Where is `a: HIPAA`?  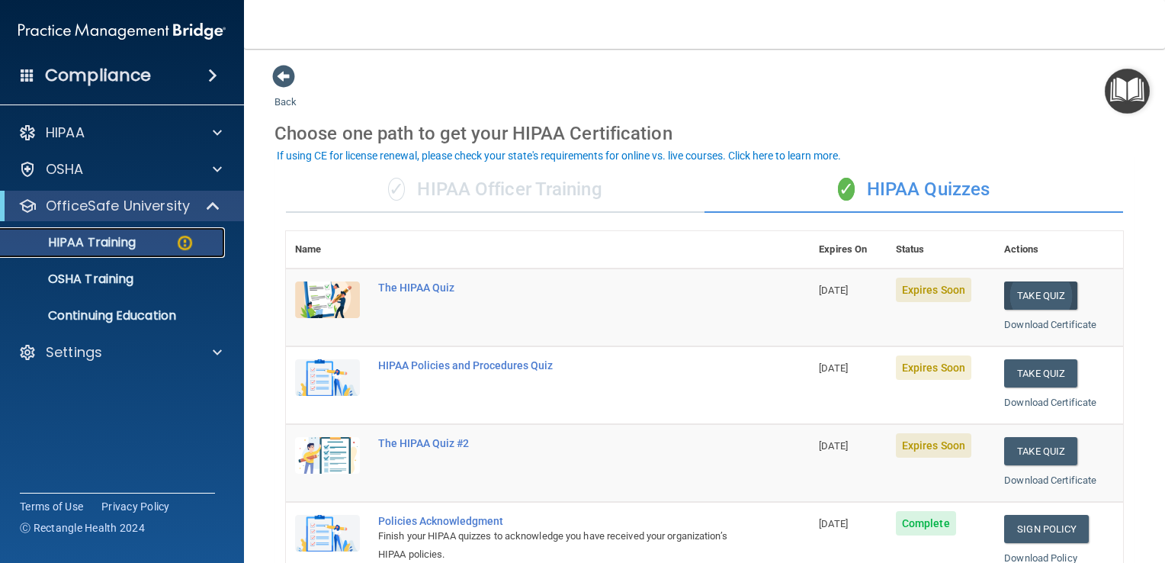 a: HIPAA is located at coordinates (120, 133).